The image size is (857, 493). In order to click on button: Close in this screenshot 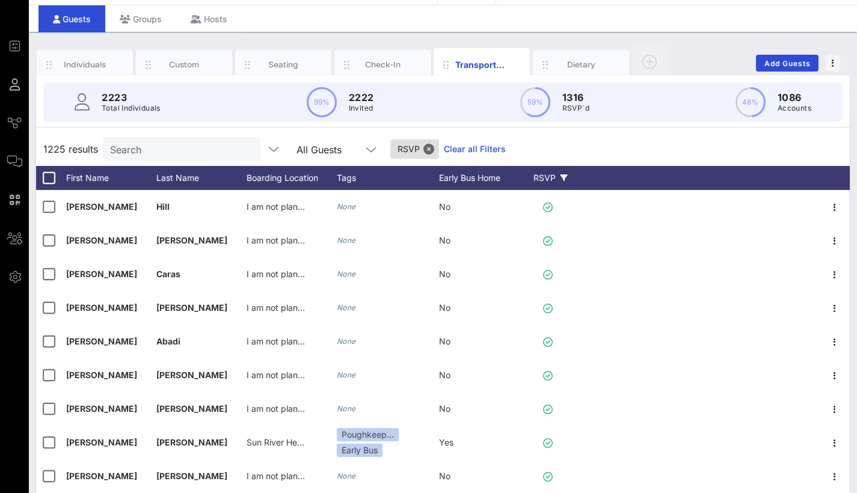, I will do `click(429, 149)`.